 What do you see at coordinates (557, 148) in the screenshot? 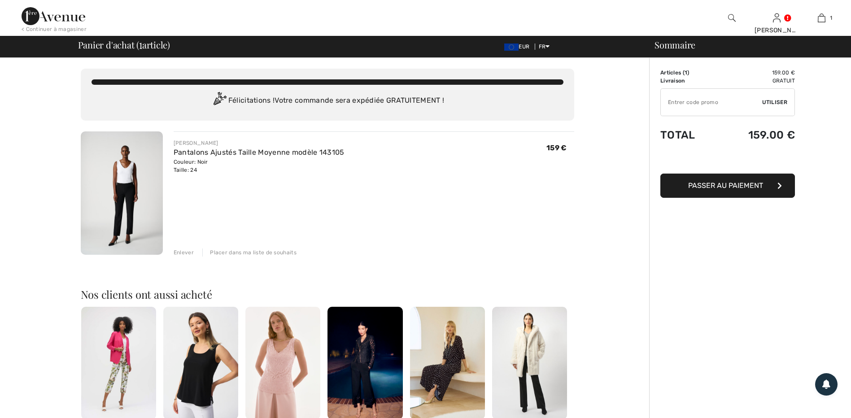
I see `span: 159 €` at bounding box center [557, 148].